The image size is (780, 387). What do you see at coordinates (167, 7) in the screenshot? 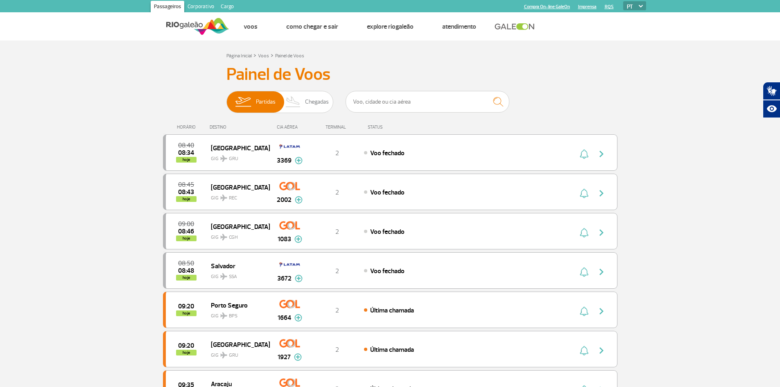
I see `a: Passageiros` at bounding box center [167, 7].